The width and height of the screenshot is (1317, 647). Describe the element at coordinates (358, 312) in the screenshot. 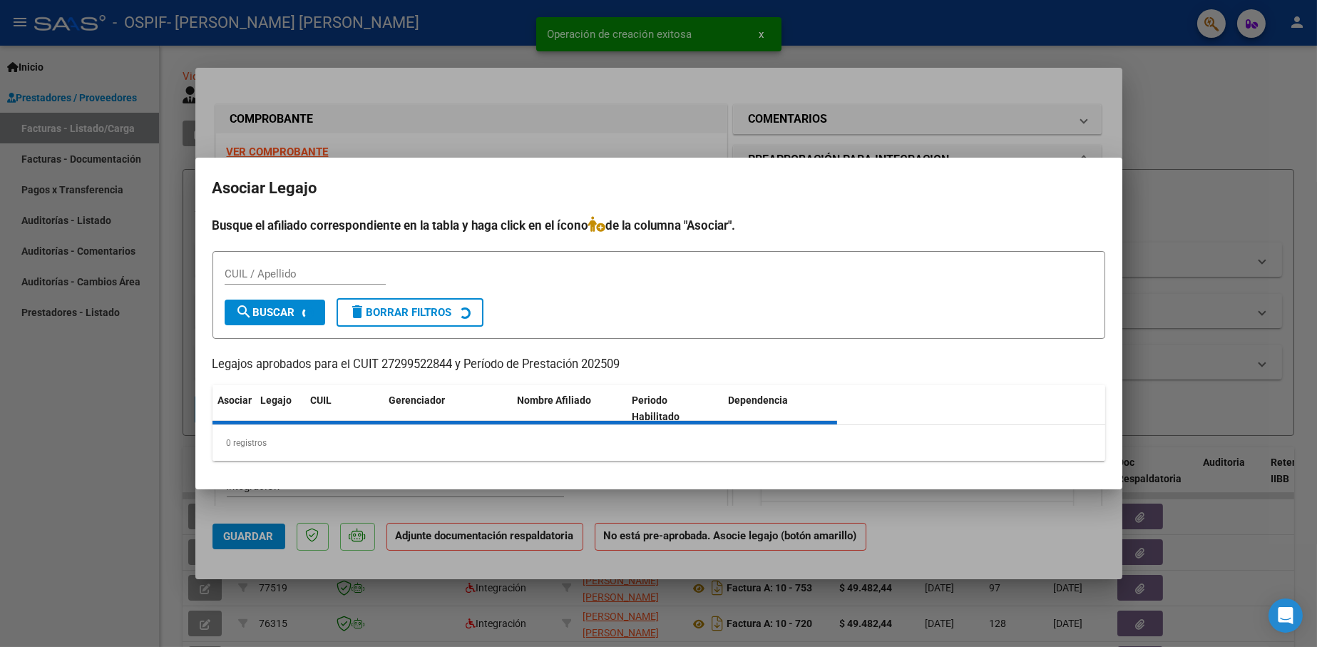

I see `mat-icon: delete` at that location.